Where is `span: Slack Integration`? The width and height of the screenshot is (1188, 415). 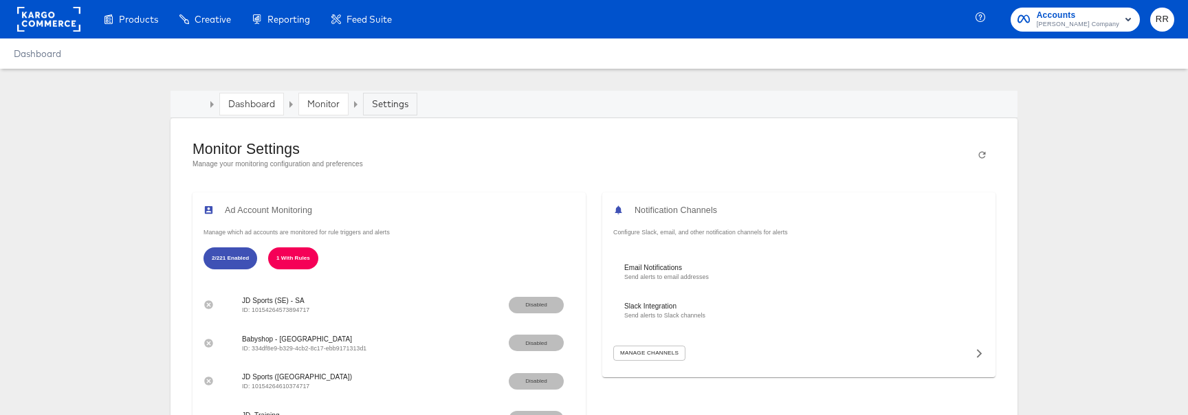 span: Slack Integration is located at coordinates (799, 306).